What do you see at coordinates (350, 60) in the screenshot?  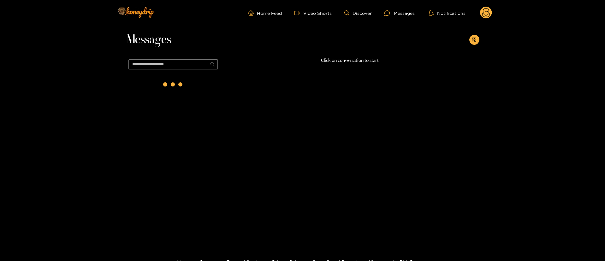 I see `p: Click on conversation to start` at bounding box center [350, 60].